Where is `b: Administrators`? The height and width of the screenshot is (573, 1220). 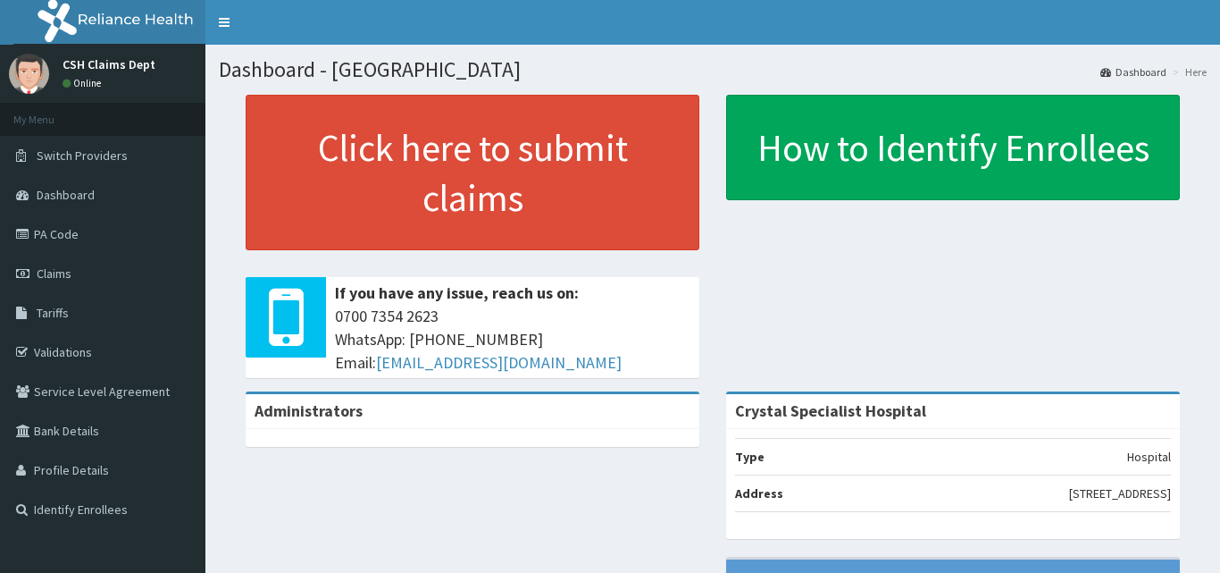 b: Administrators is located at coordinates (308, 410).